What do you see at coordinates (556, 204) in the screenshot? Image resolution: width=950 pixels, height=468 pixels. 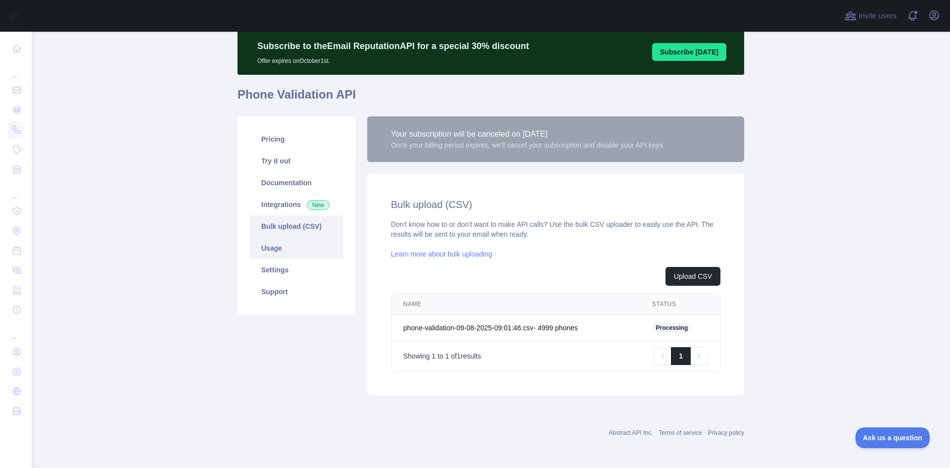 I see `h2: Bulk upload (CSV)` at bounding box center [556, 204].